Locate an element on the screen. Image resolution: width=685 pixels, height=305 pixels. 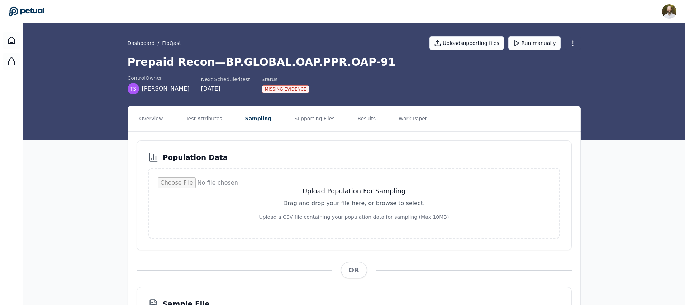
button: Overview is located at coordinates (151, 119).